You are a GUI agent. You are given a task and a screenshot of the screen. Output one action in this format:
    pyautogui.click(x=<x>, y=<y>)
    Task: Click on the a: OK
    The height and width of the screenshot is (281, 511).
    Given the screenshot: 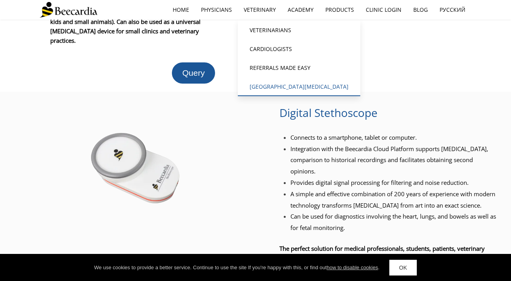 What is the action you would take?
    pyautogui.click(x=403, y=268)
    